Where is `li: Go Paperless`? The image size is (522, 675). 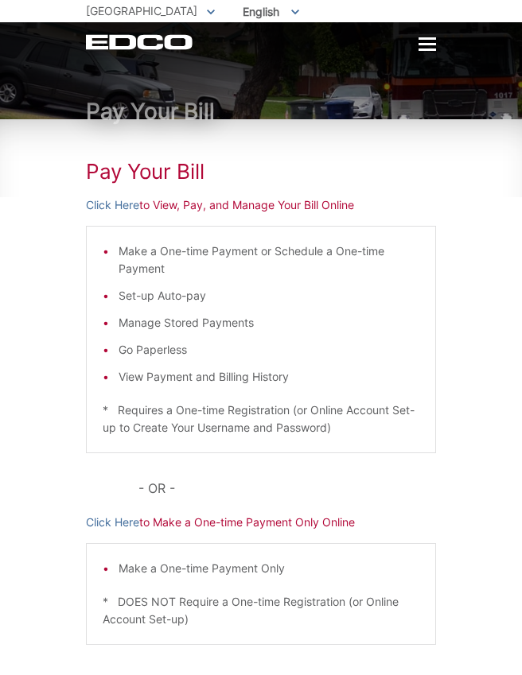 li: Go Paperless is located at coordinates (269, 350).